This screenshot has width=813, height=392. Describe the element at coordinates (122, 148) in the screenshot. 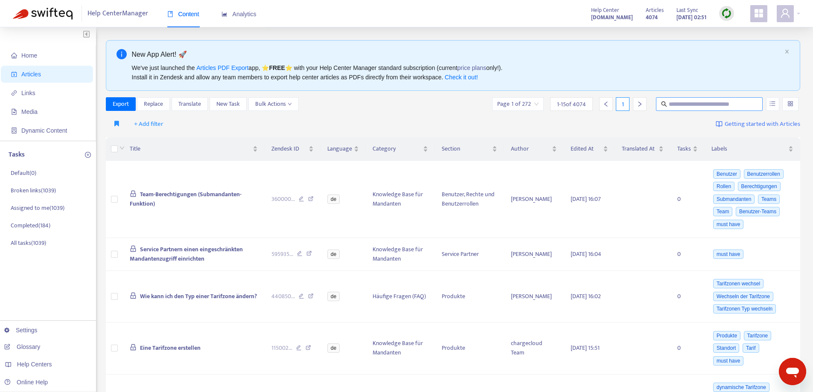

I see `span: down` at that location.